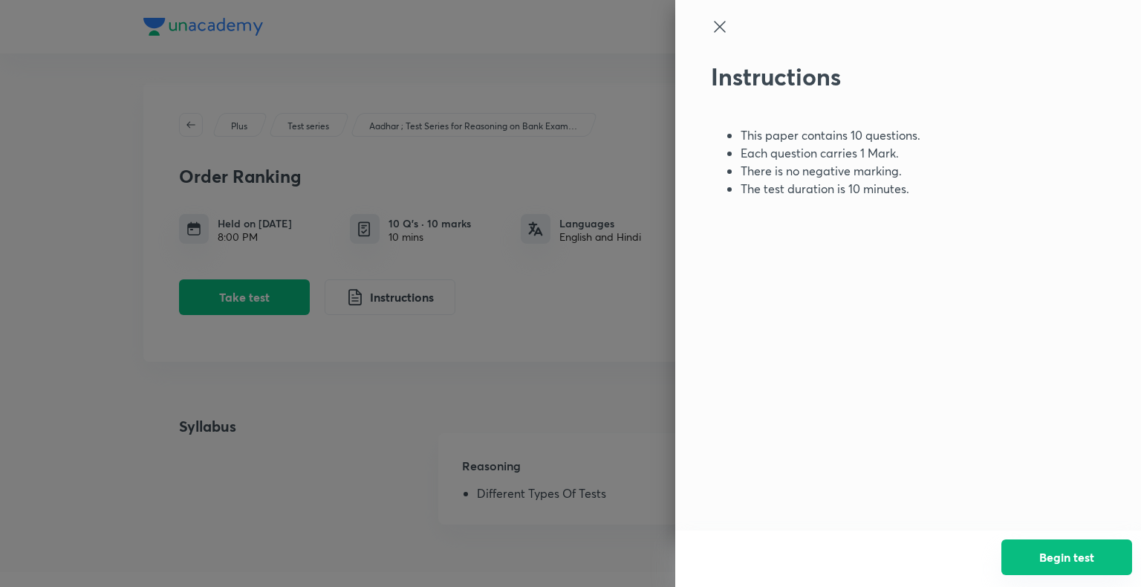 The image size is (1141, 587). What do you see at coordinates (898, 171) in the screenshot?
I see `li: There is no negative marking.` at bounding box center [898, 171].